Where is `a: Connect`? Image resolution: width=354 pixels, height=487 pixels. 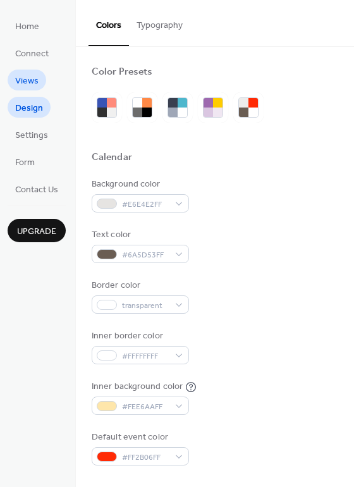
a: Connect is located at coordinates (32, 52).